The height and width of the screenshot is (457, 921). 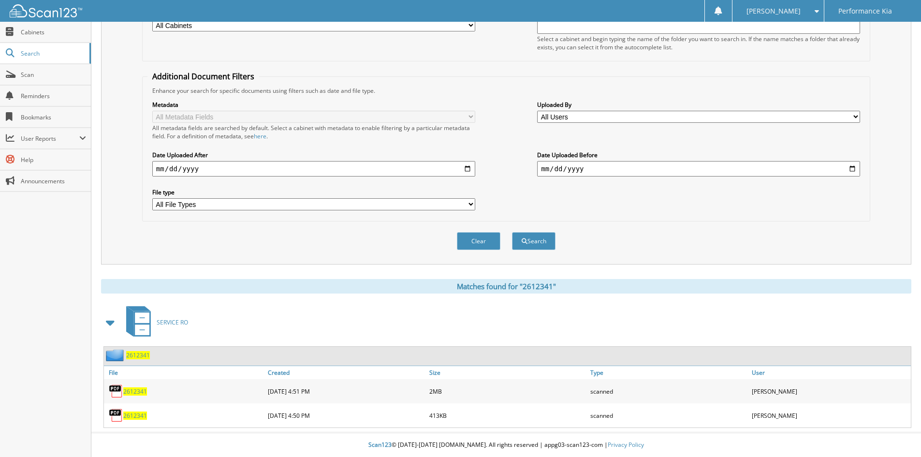 I want to click on div: 413KB, so click(x=508, y=415).